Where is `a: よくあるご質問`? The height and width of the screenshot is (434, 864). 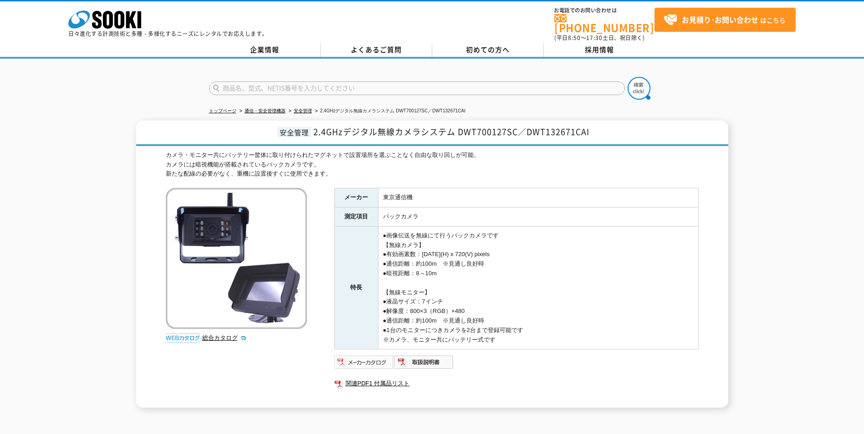 a: よくあるご質問 is located at coordinates (376, 50).